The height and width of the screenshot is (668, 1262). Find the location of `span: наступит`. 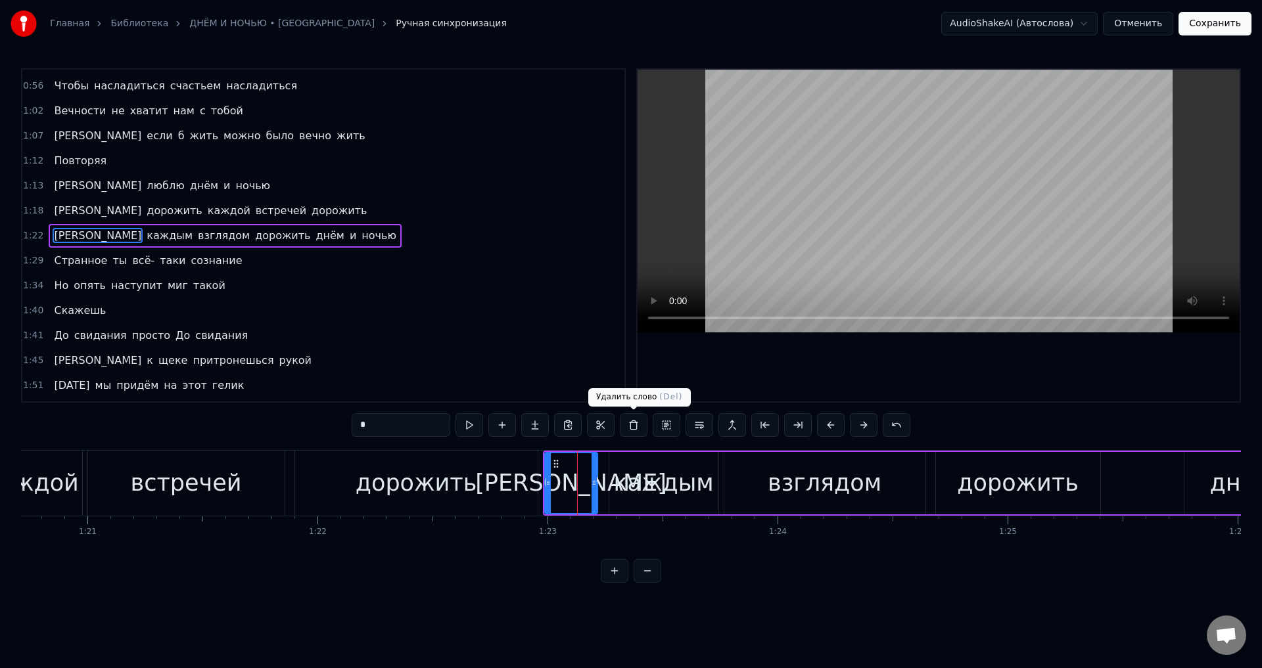

span: наступит is located at coordinates (137, 285).